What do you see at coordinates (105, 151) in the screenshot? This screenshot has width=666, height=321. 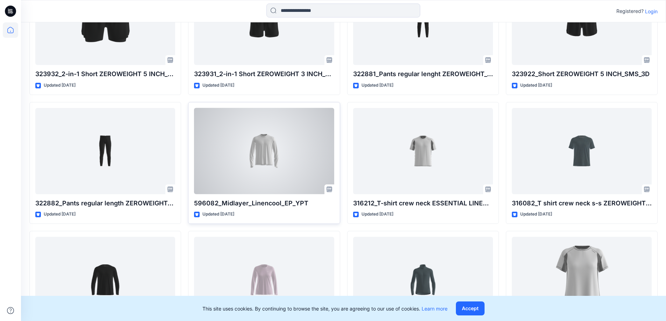 I see `a: 322882_Pants regular length ZEROWEIGHT_SMS_3D` at bounding box center [105, 151].